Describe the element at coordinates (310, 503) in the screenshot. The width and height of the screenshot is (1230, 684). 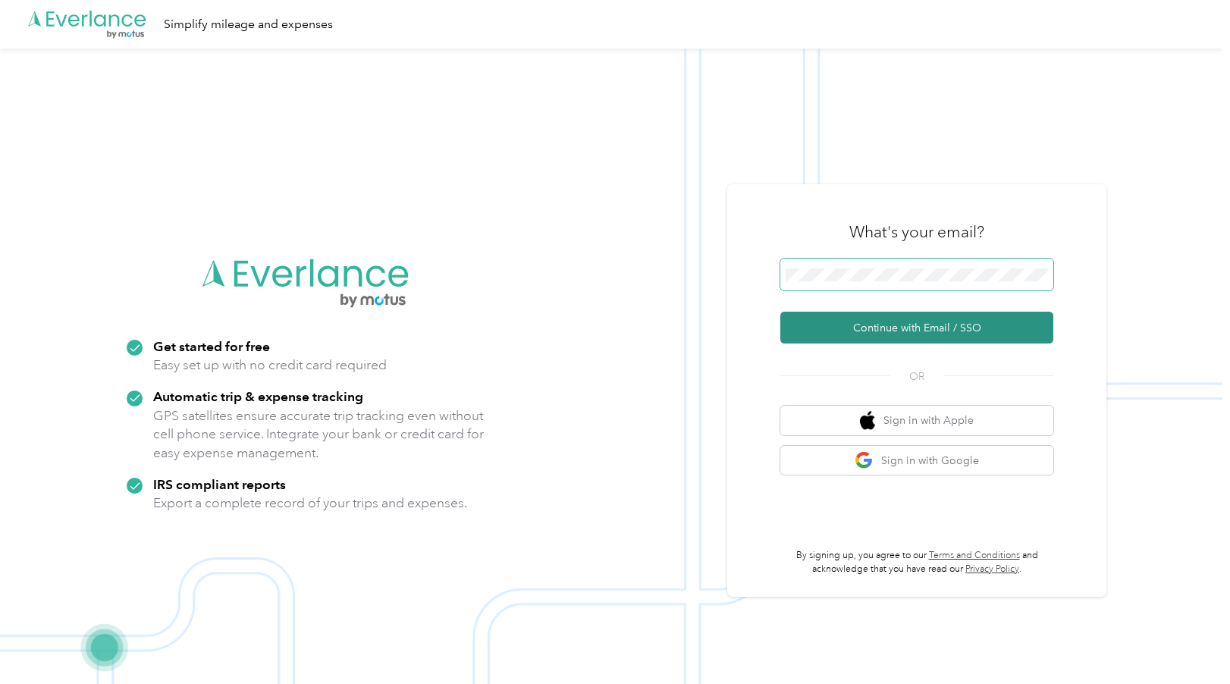
I see `p: Export a complete record of your trips and expenses.` at that location.